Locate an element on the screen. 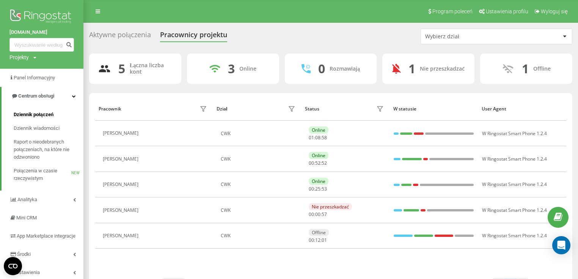 This screenshot has width=578, height=279. a: Dziennik wiadomości is located at coordinates (49, 128).